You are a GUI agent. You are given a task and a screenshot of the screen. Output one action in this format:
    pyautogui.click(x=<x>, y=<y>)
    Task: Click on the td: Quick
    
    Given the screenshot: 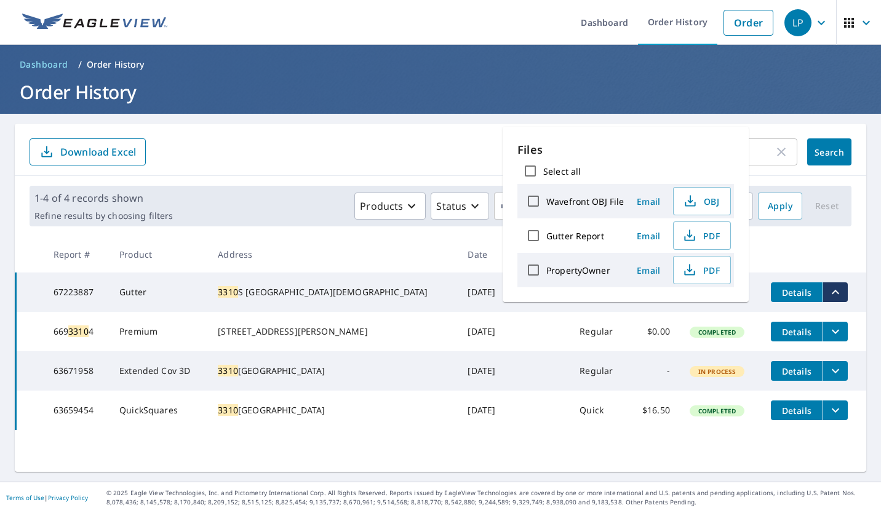 What is the action you would take?
    pyautogui.click(x=599, y=410)
    